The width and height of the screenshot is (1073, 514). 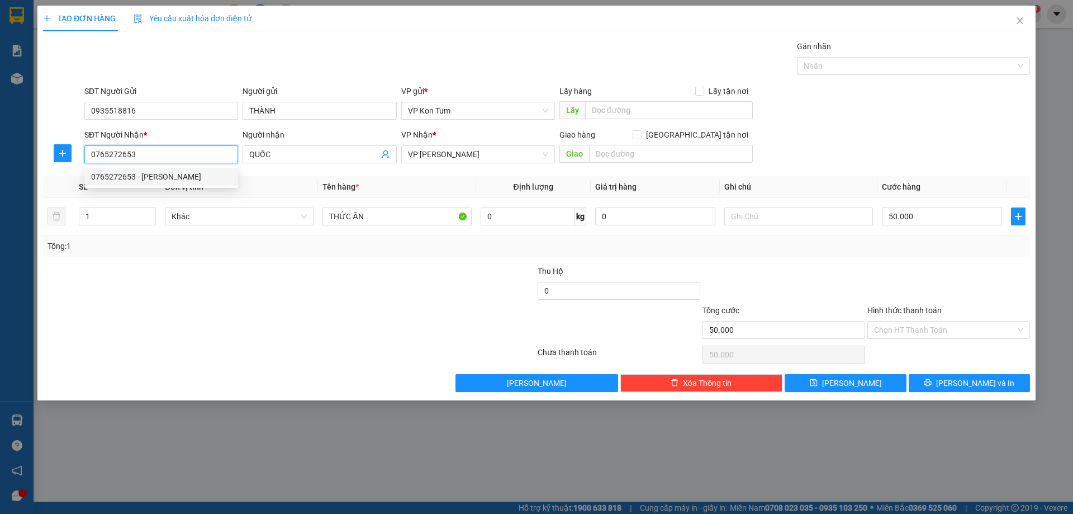 I want to click on span: Định lượng, so click(x=533, y=187).